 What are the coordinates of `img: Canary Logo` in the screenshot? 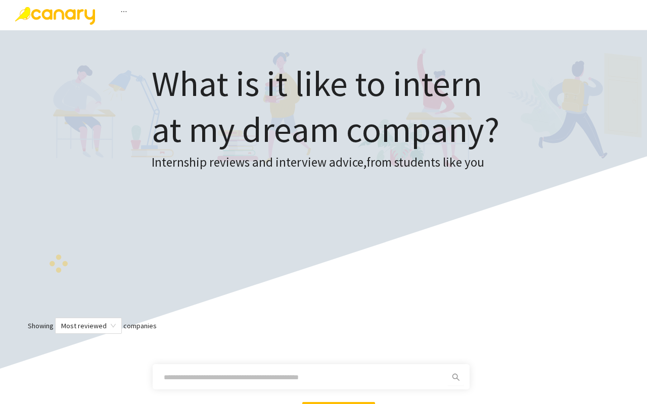 It's located at (55, 16).